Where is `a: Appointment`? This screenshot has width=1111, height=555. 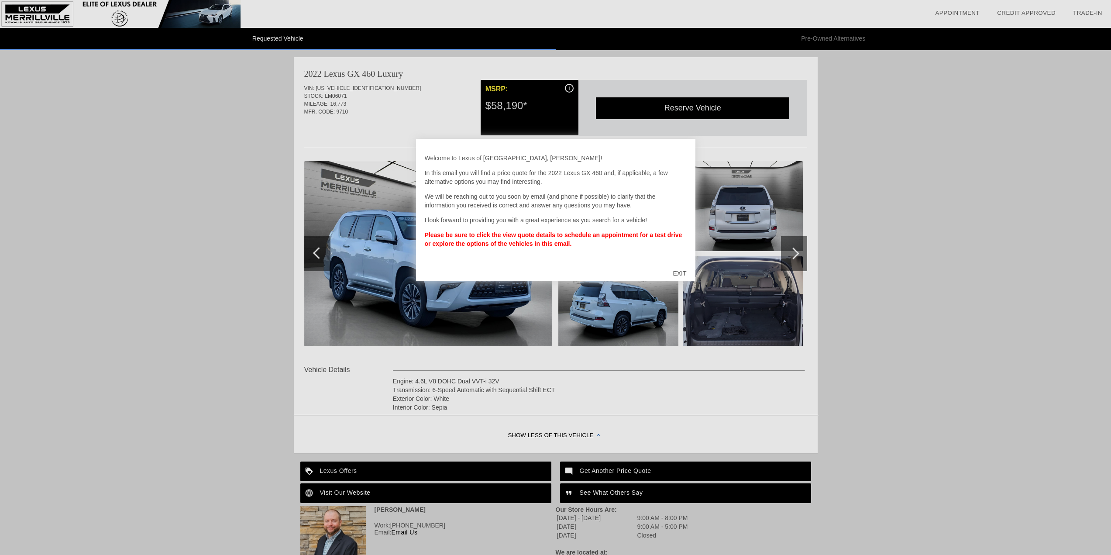 a: Appointment is located at coordinates (957, 13).